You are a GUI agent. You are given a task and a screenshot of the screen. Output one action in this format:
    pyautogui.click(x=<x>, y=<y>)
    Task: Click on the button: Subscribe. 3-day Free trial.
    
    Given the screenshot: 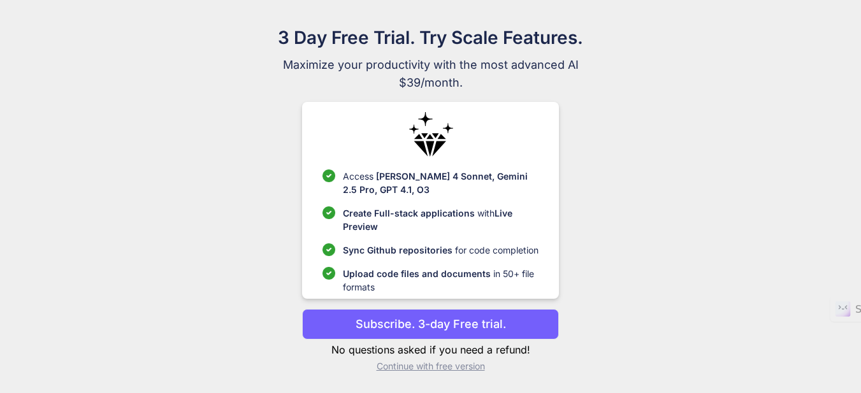 What is the action you would take?
    pyautogui.click(x=430, y=324)
    